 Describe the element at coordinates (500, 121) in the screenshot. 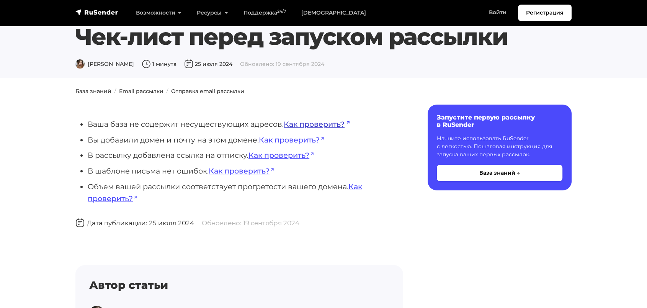

I see `h6: Запустите первую рассылку в RuSender` at that location.